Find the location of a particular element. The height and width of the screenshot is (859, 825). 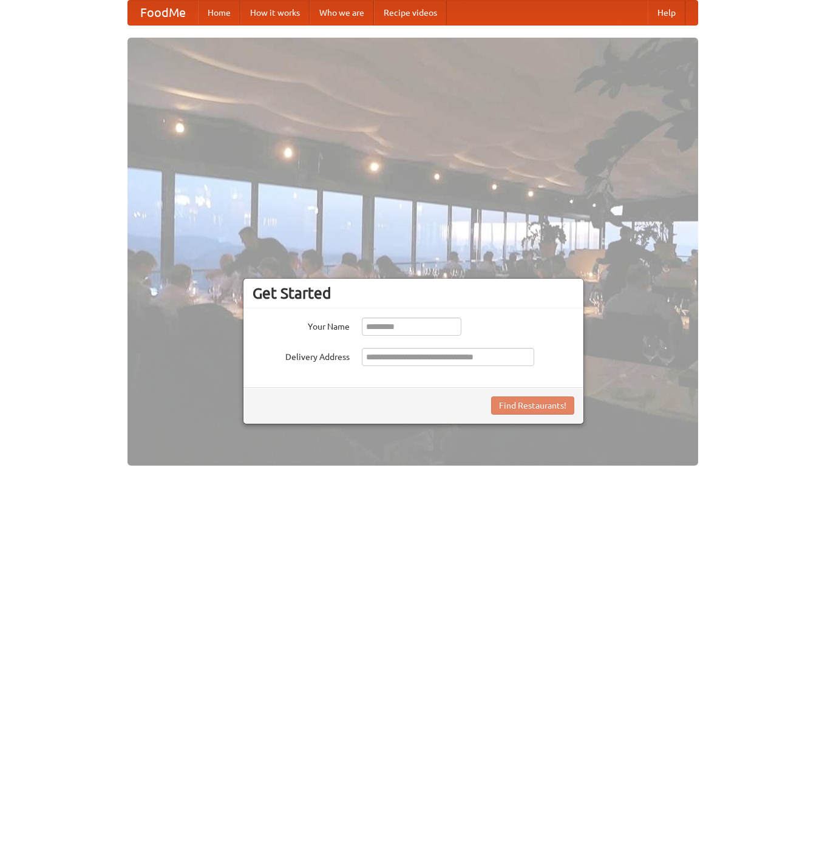

button: Find Restaurants! is located at coordinates (532, 406).